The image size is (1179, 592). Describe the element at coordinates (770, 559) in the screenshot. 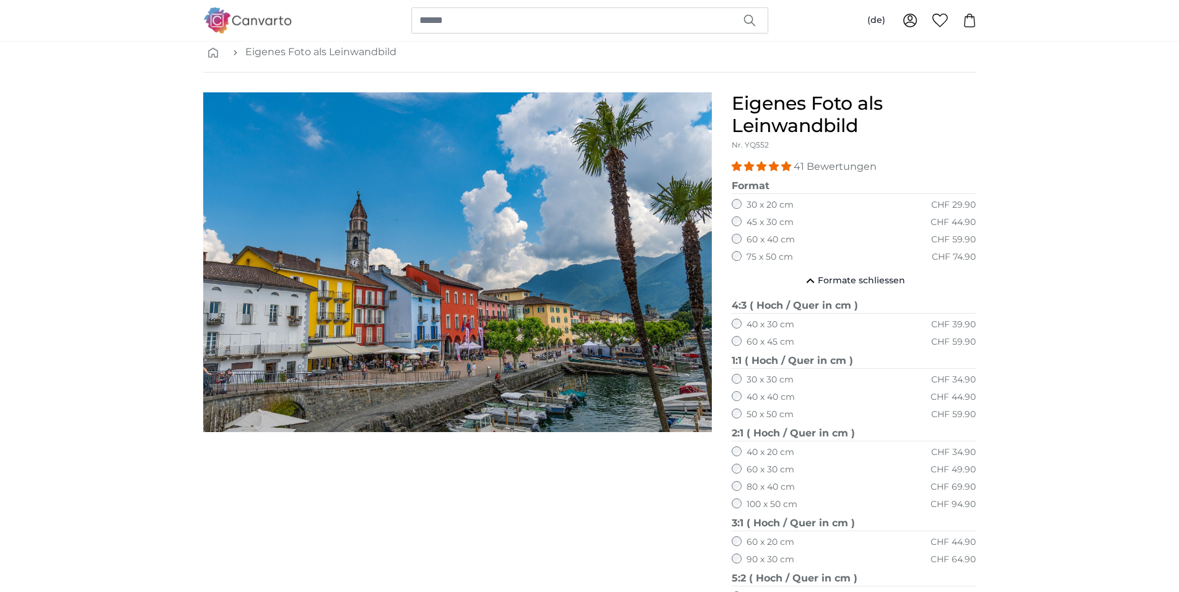

I see `label: 90 x 30 cm` at that location.